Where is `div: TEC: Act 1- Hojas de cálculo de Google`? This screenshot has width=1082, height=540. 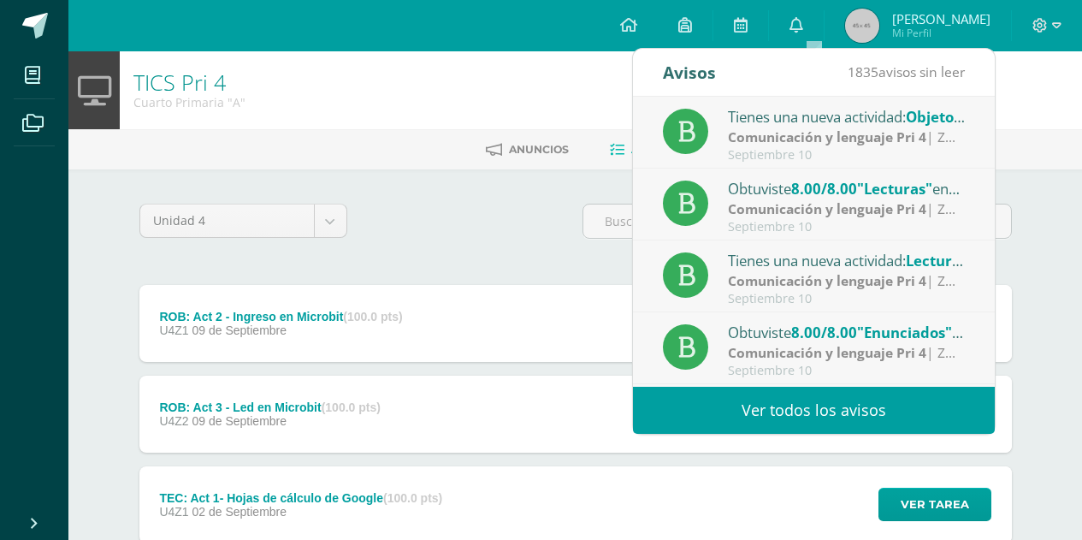
div: TEC: Act 1- Hojas de cálculo de Google is located at coordinates (300, 498).